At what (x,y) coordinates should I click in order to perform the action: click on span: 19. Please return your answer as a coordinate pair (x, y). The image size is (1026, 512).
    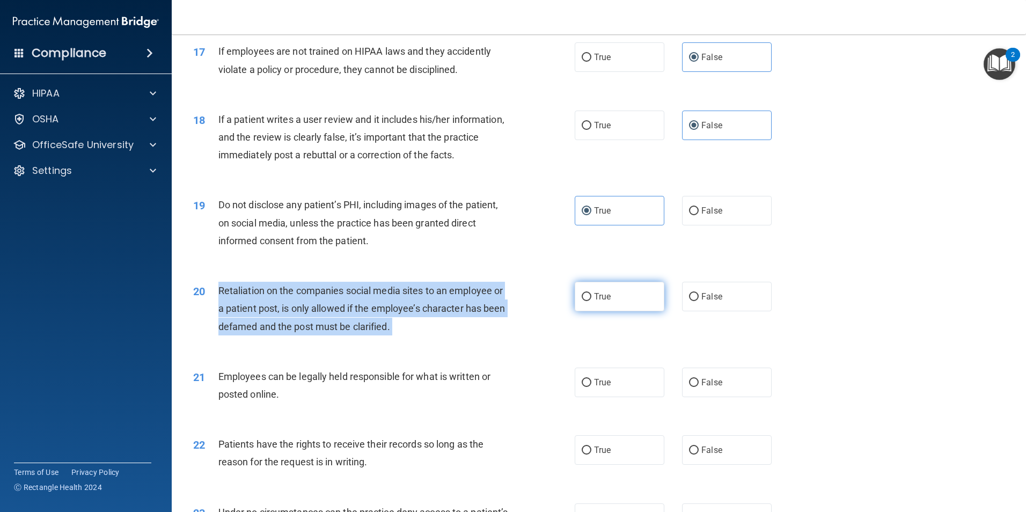
    Looking at the image, I should click on (199, 205).